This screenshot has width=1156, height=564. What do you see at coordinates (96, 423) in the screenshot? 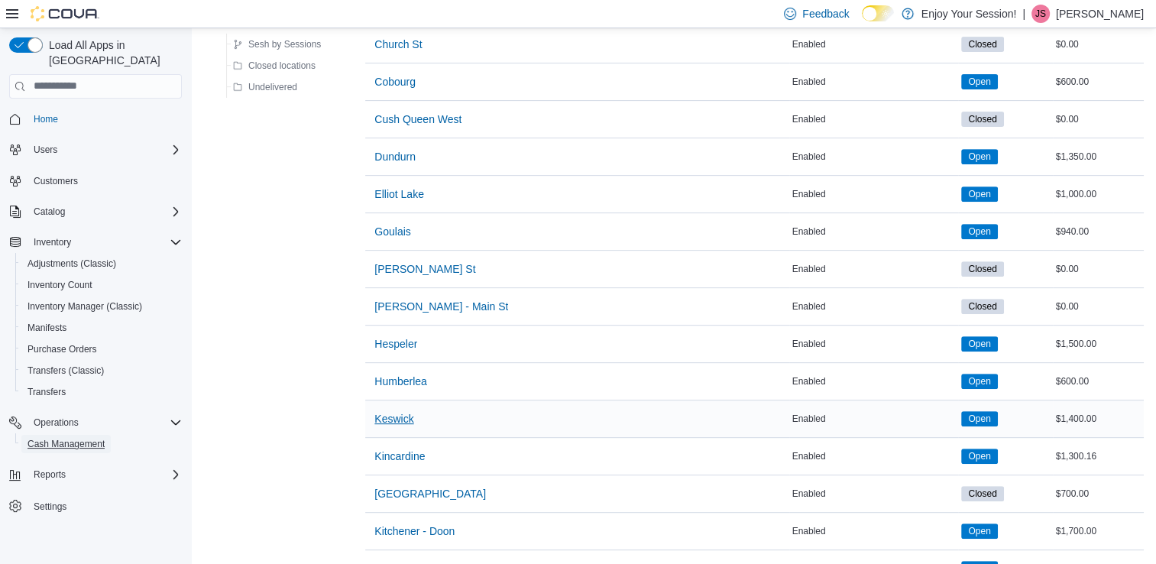
I see `button: Operations` at bounding box center [96, 423].